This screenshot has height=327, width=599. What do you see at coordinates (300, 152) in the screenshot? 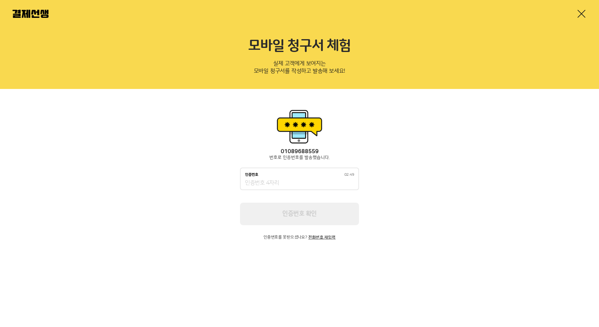
I see `p: 01089688559` at bounding box center [300, 152].